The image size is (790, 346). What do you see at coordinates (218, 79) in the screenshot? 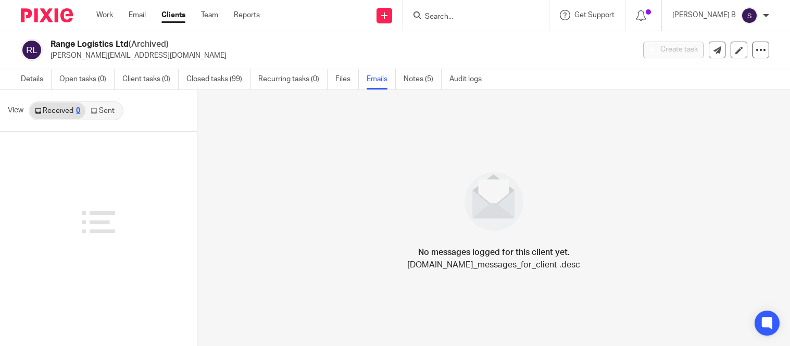
I see `a: Closed tasks (99)` at bounding box center [218, 79].